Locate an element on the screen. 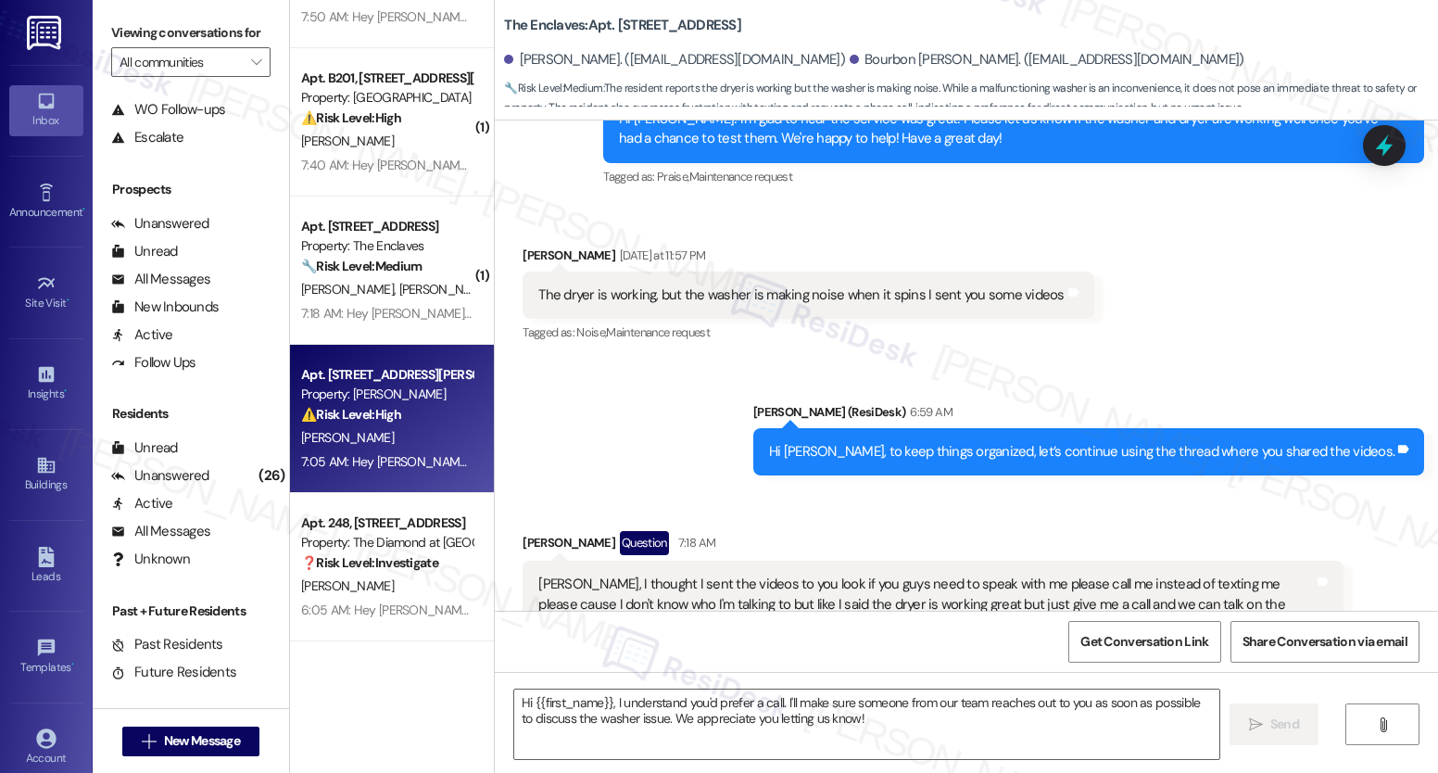 The width and height of the screenshot is (1438, 773). a: Leads is located at coordinates (46, 566).